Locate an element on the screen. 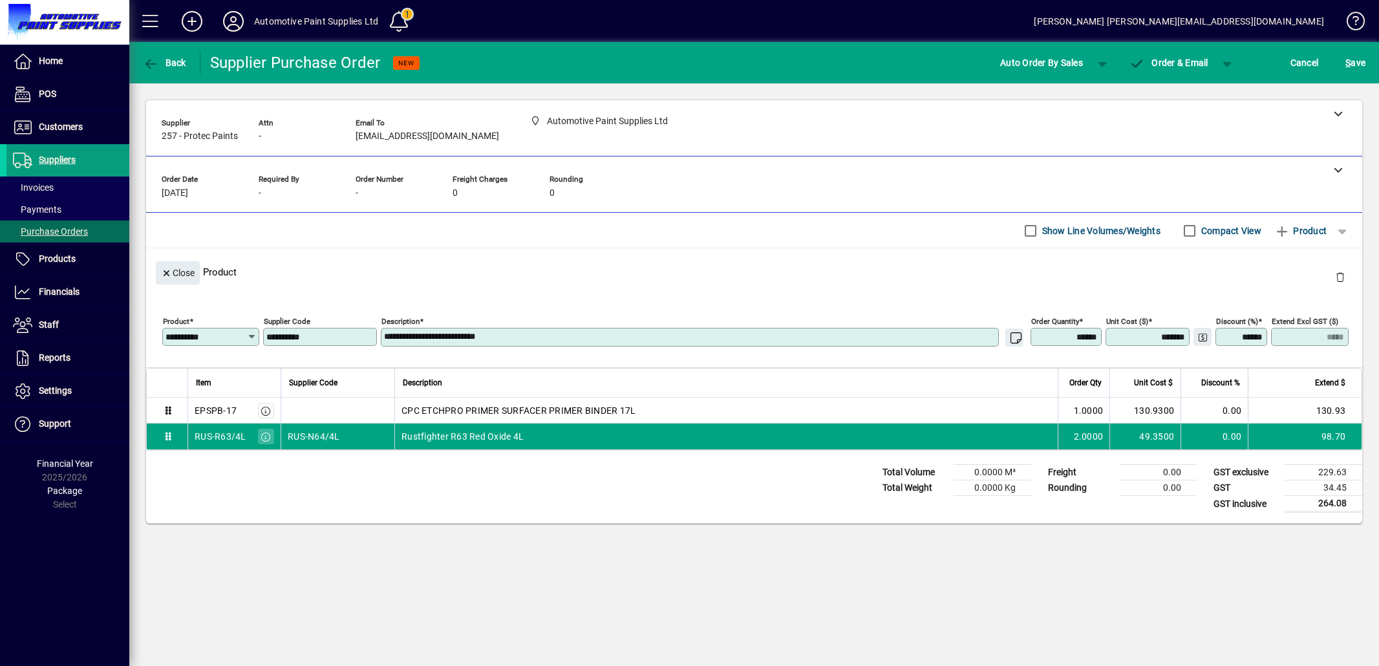 The height and width of the screenshot is (666, 1379). div: RUS-R63/4L is located at coordinates (221, 437).